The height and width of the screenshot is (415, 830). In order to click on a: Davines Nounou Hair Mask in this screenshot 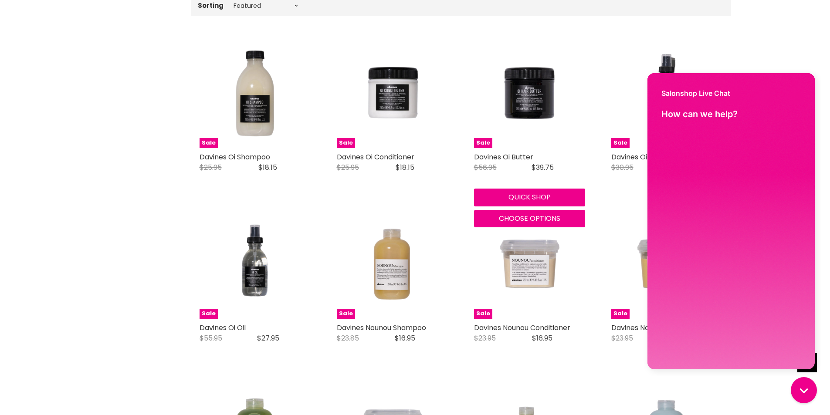, I will do `click(656, 328)`.